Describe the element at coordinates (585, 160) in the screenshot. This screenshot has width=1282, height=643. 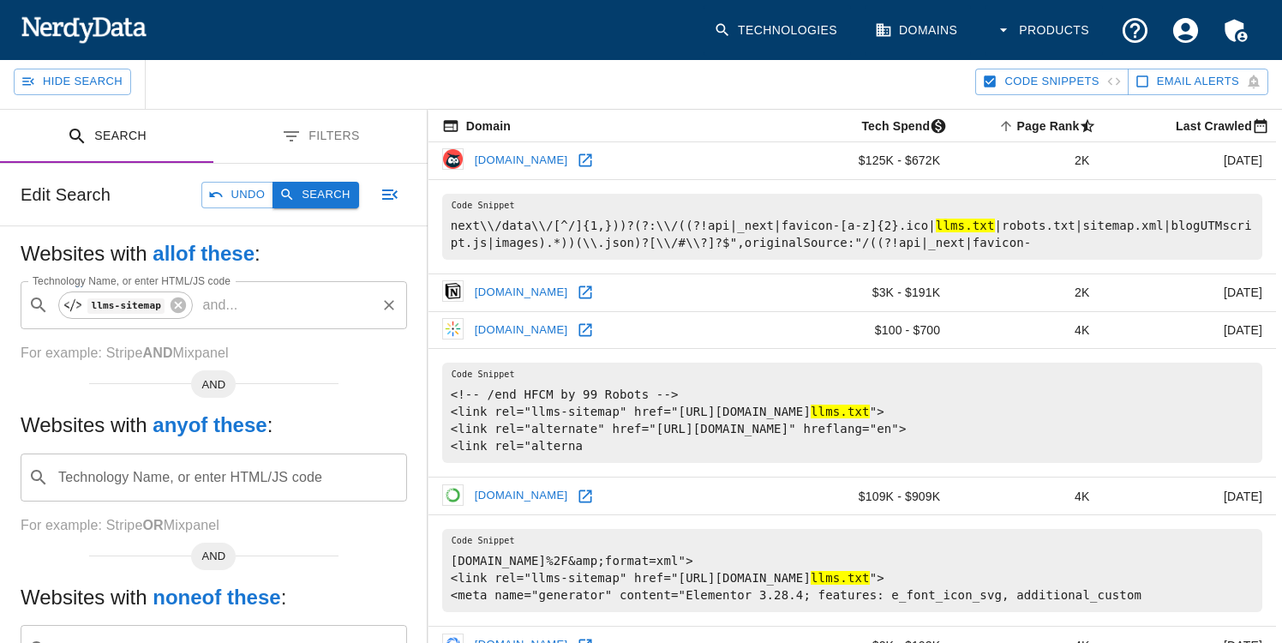
I see `a: Open hootsuite.com in new window` at that location.